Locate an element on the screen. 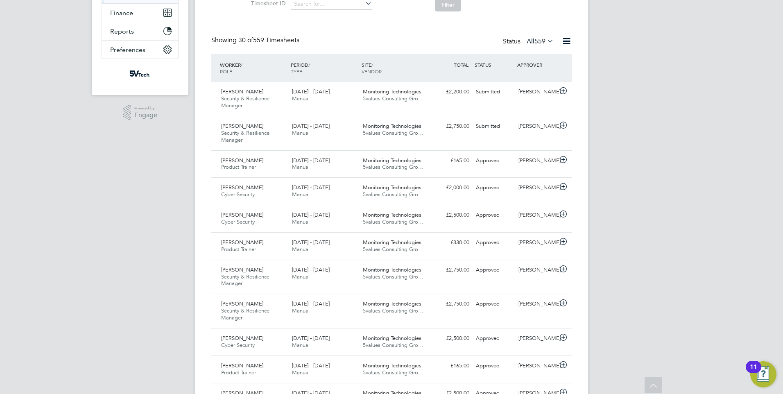 Image resolution: width=783 pixels, height=394 pixels. span: TYPE is located at coordinates (296, 71).